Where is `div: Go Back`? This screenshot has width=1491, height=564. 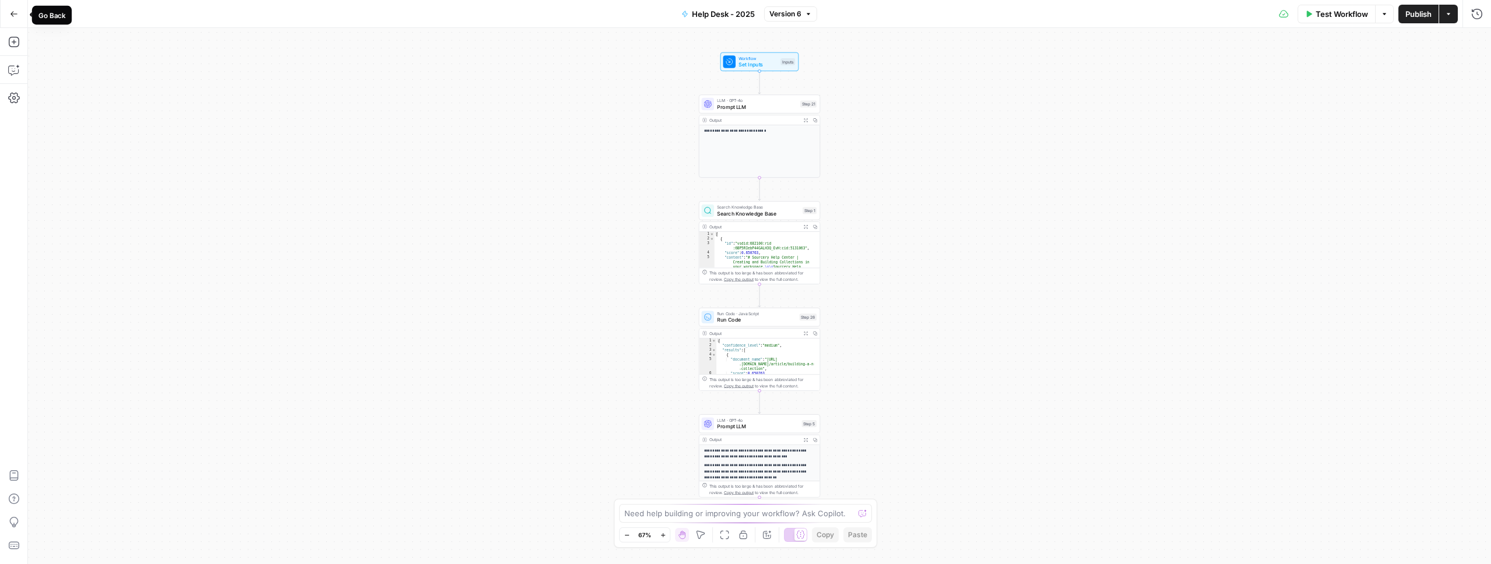
div: Go Back is located at coordinates (51, 15).